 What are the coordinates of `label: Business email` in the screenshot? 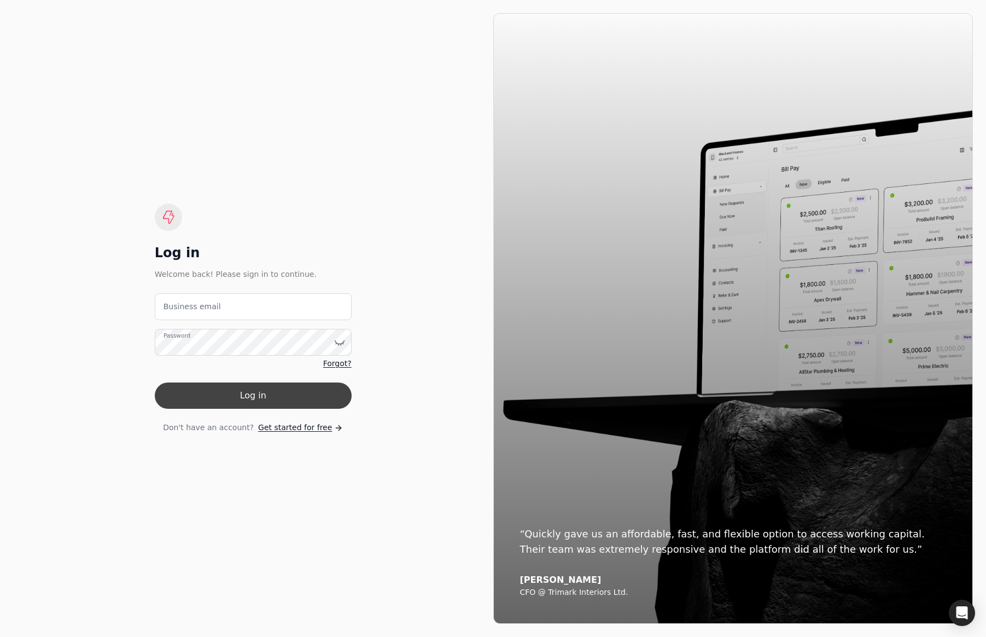 It's located at (192, 306).